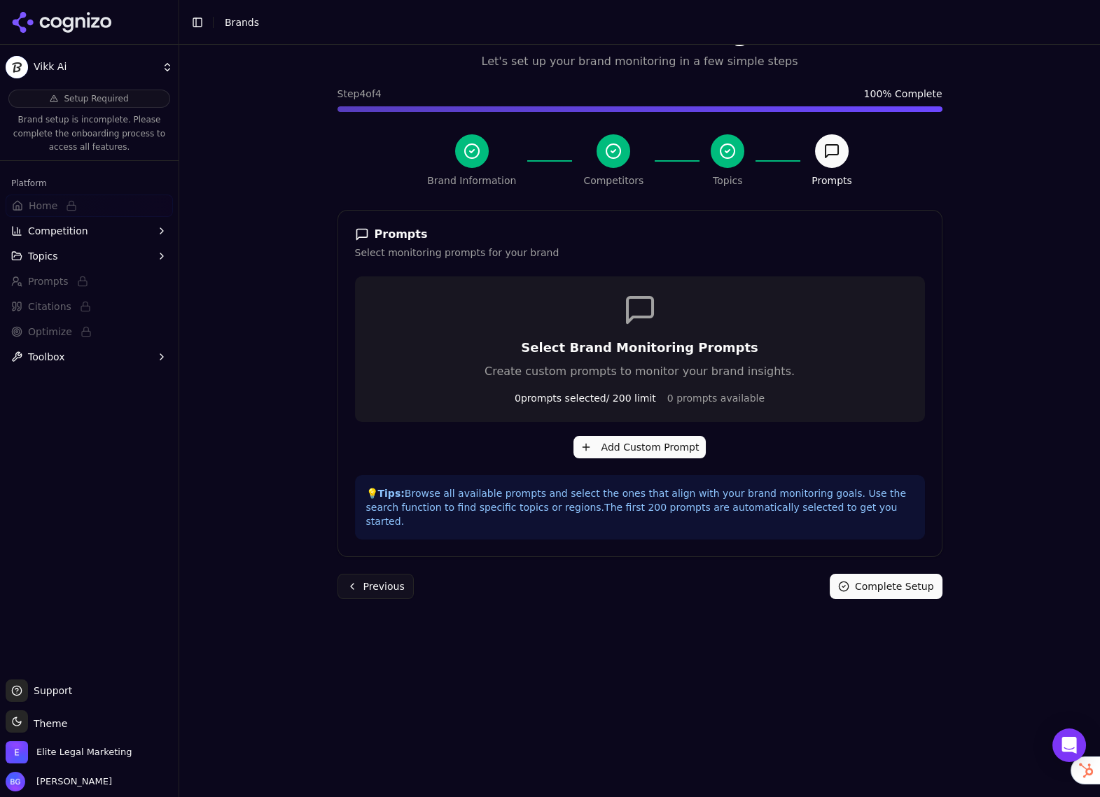 This screenshot has height=797, width=1100. I want to click on img: Brian Gomez, so click(15, 782).